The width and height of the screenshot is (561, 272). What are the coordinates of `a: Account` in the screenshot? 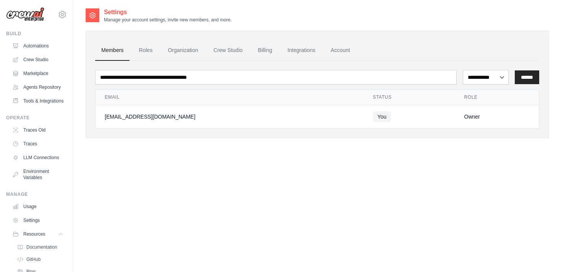 It's located at (340, 50).